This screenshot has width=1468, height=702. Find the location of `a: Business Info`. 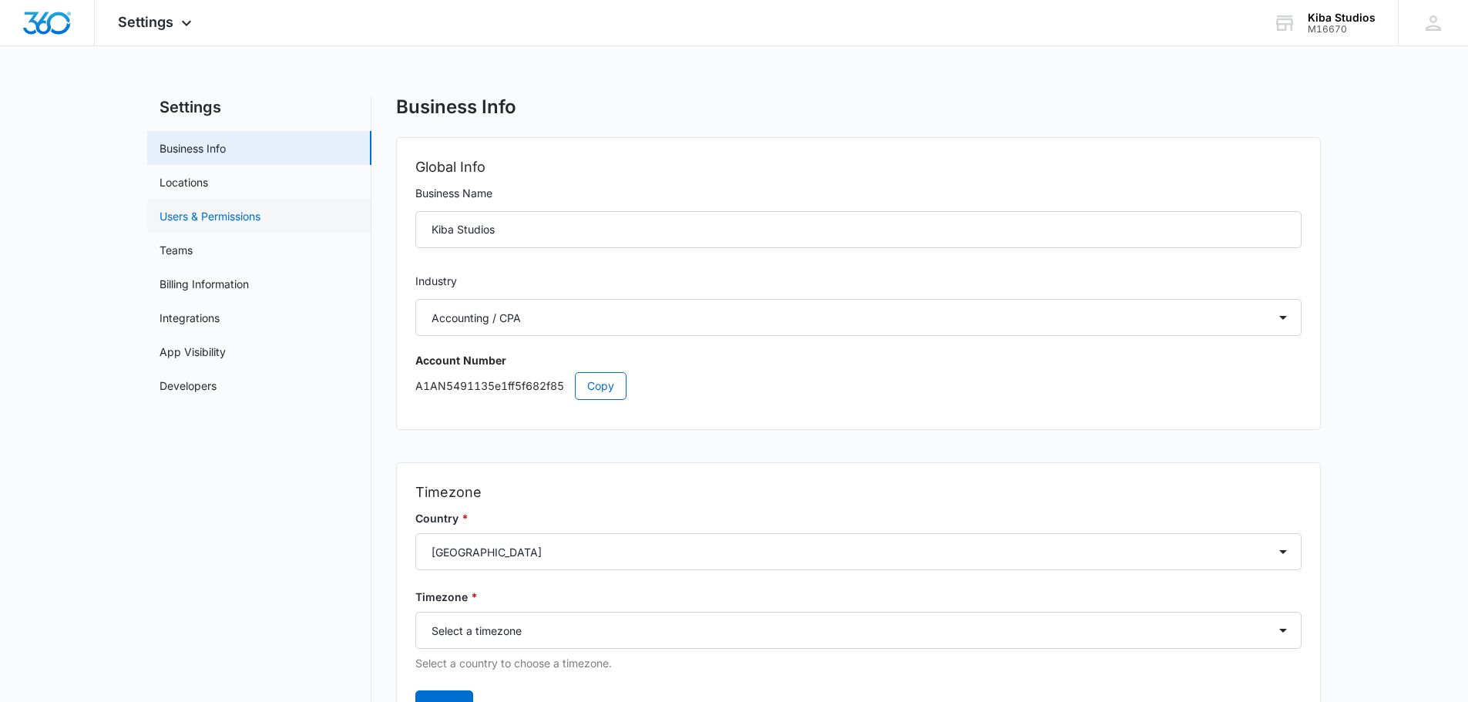

a: Business Info is located at coordinates (193, 148).